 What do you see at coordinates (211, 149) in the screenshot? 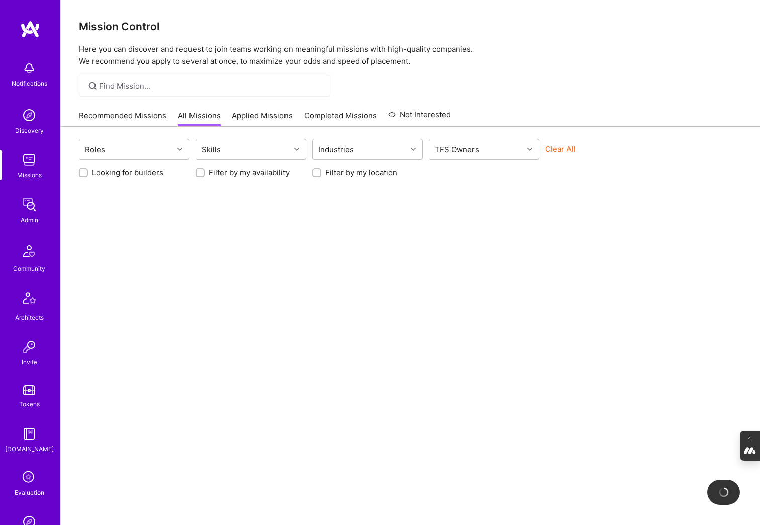
I see `div: Skills` at bounding box center [211, 149].